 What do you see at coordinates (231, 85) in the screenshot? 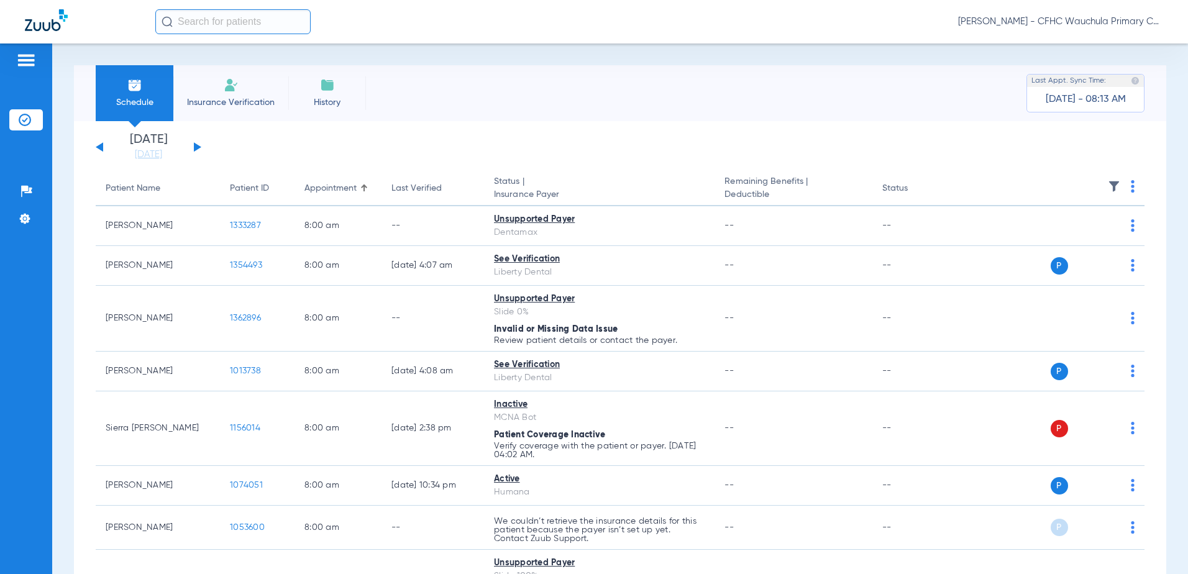
I see `img: Manual Insurance Verification` at bounding box center [231, 85].